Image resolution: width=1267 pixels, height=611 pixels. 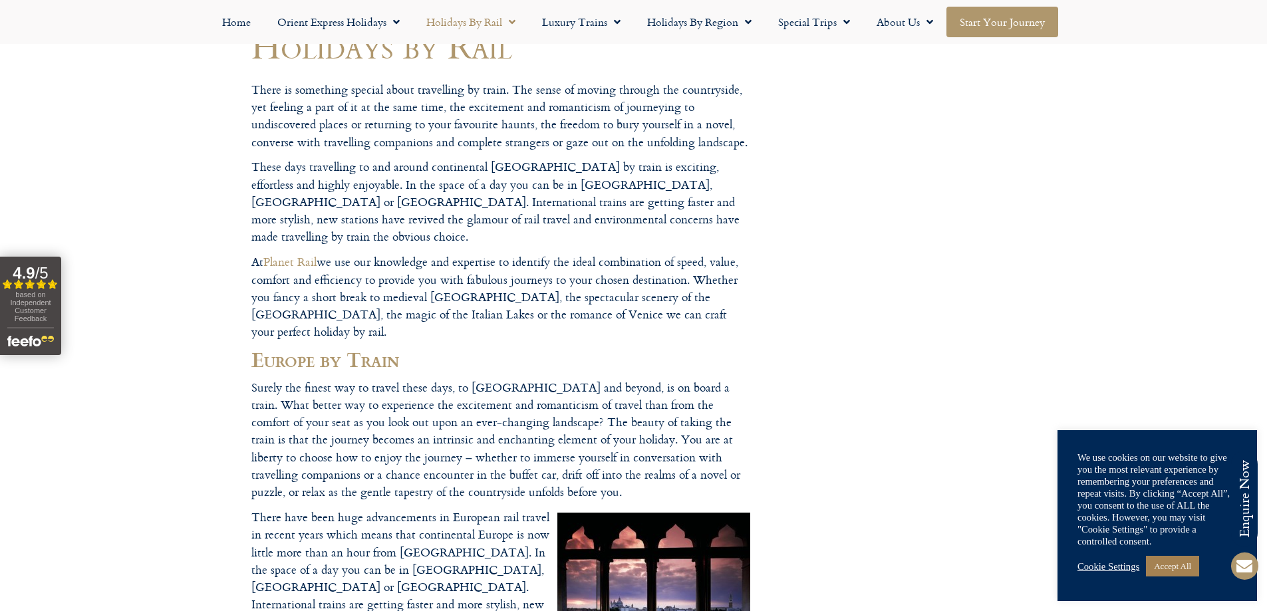 I want to click on a: Cookie Settings, so click(x=1108, y=567).